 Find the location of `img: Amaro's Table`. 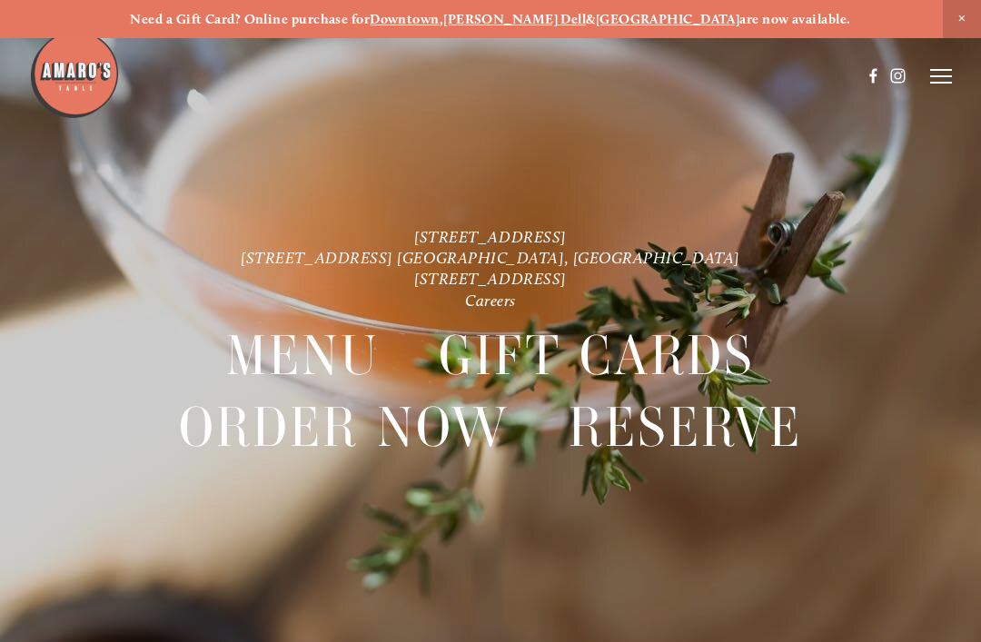

img: Amaro's Table is located at coordinates (74, 74).